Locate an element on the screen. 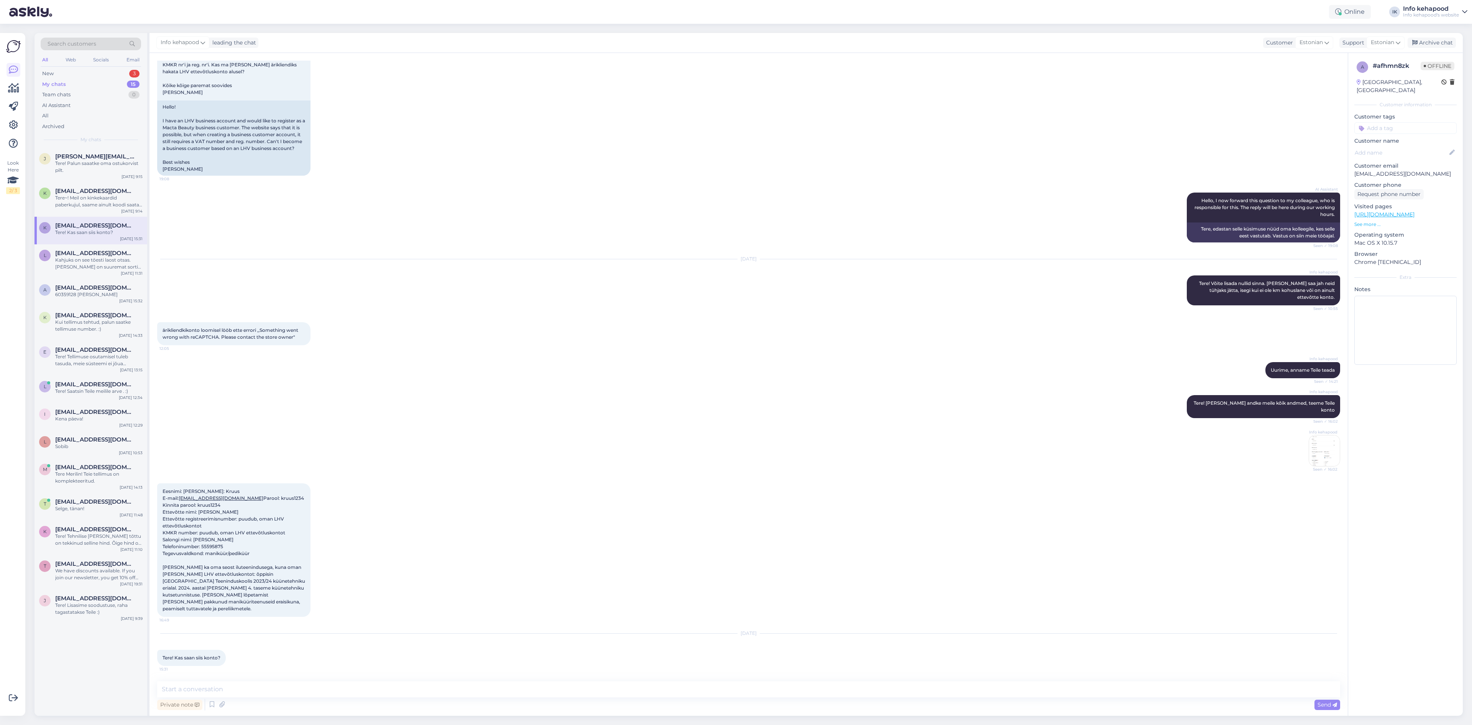 Image resolution: width=1472 pixels, height=725 pixels. div: New is located at coordinates (48, 74).